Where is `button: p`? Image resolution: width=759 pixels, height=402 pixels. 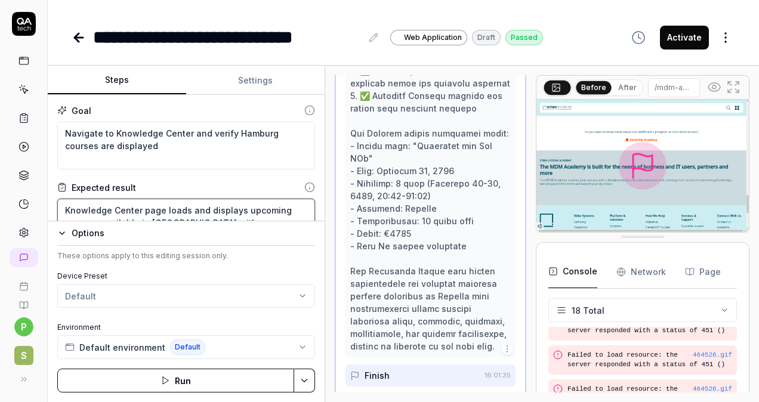
button: p is located at coordinates (24, 327).